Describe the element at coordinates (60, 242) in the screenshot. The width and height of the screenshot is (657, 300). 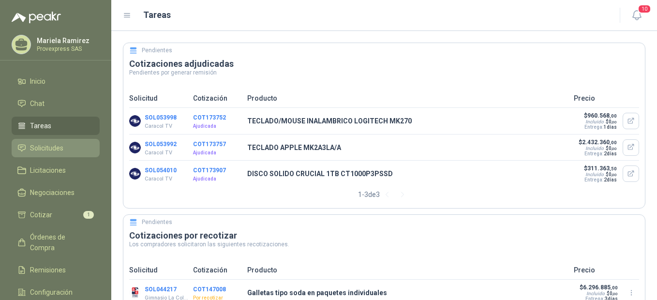
I see `span: Órdenes de Compra` at that location.